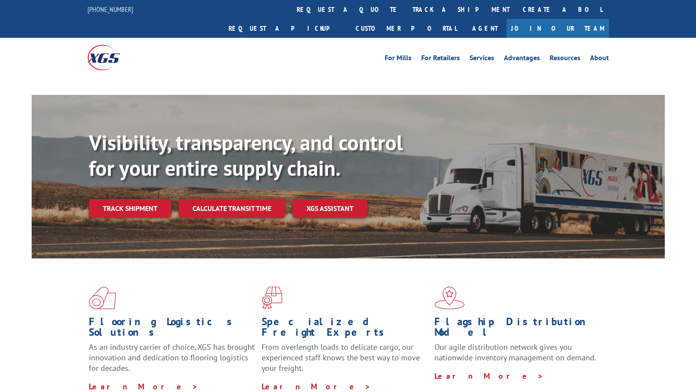  Describe the element at coordinates (600, 59) in the screenshot. I see `a: About` at that location.